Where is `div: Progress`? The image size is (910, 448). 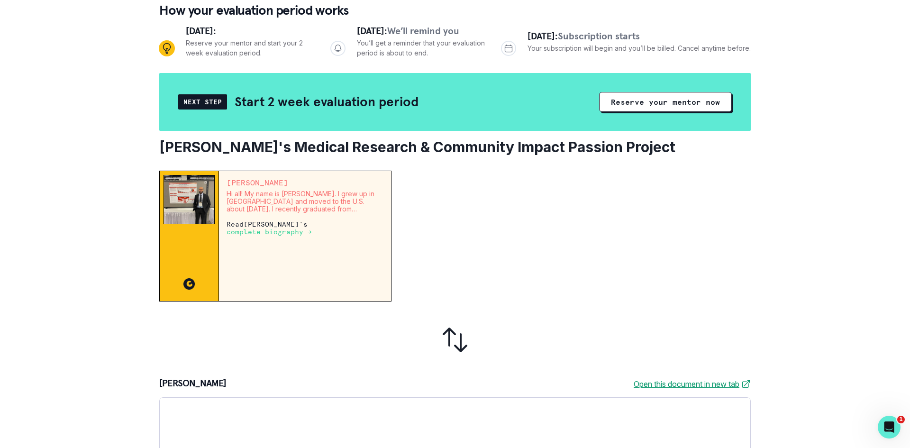
div: Progress is located at coordinates (455, 48).